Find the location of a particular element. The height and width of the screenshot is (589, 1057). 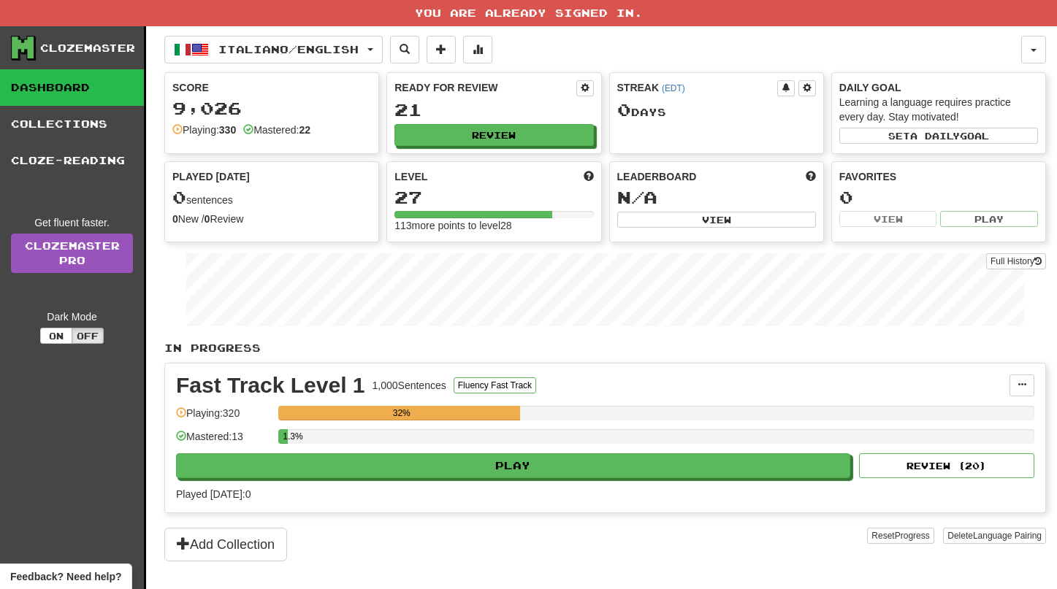

button: On is located at coordinates (56, 336).